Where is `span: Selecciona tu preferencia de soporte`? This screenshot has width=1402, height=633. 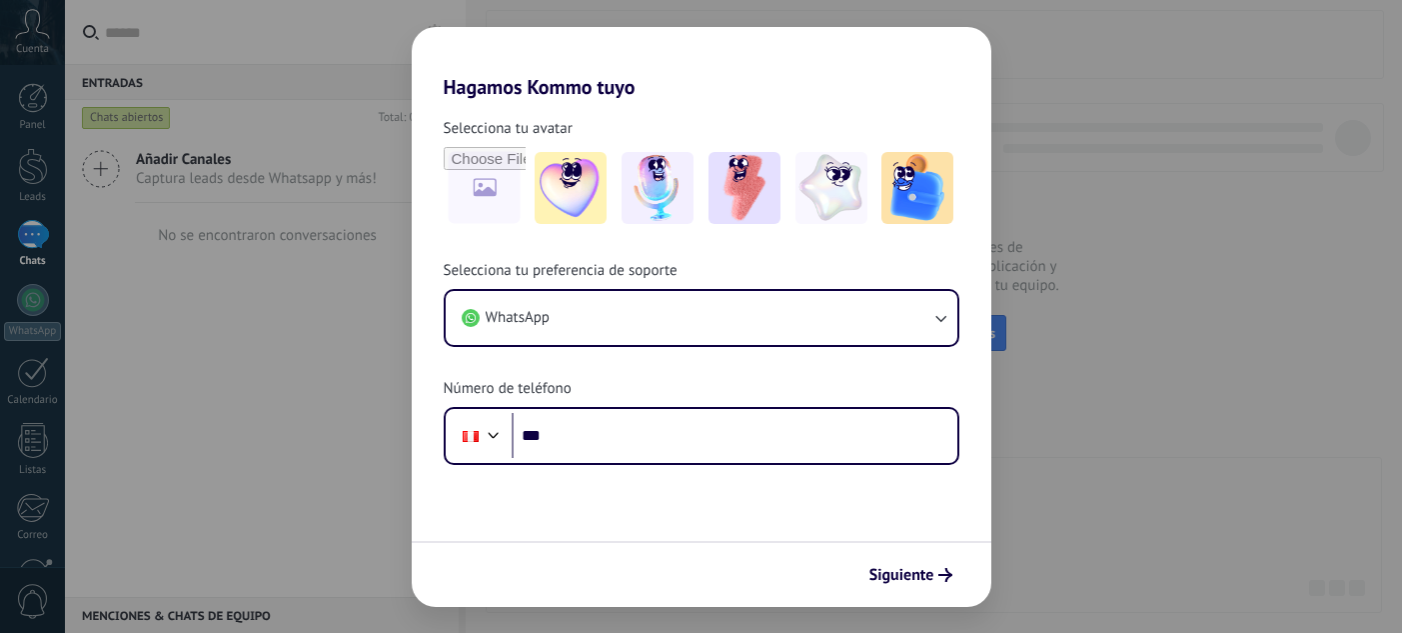 span: Selecciona tu preferencia de soporte is located at coordinates (561, 271).